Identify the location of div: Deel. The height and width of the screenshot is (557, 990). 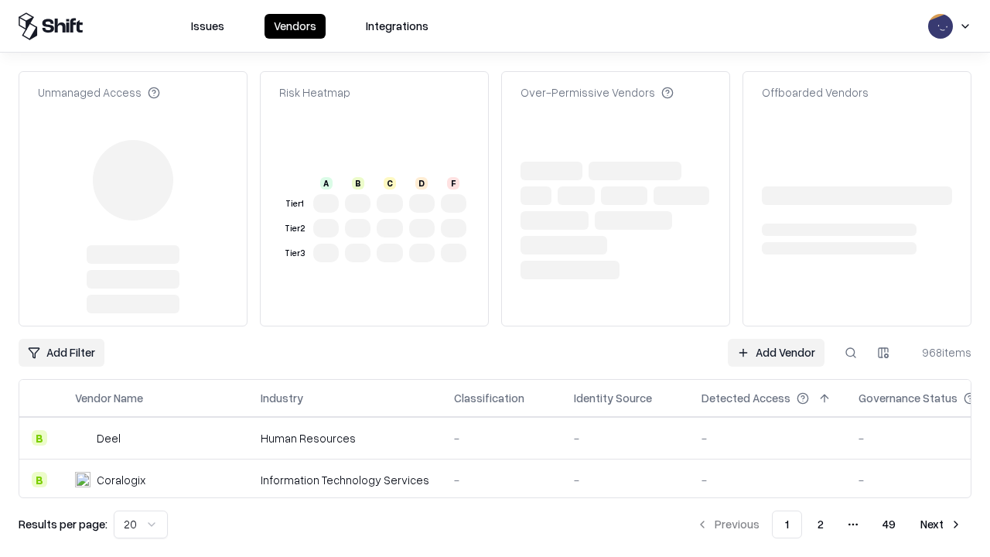
(108, 438).